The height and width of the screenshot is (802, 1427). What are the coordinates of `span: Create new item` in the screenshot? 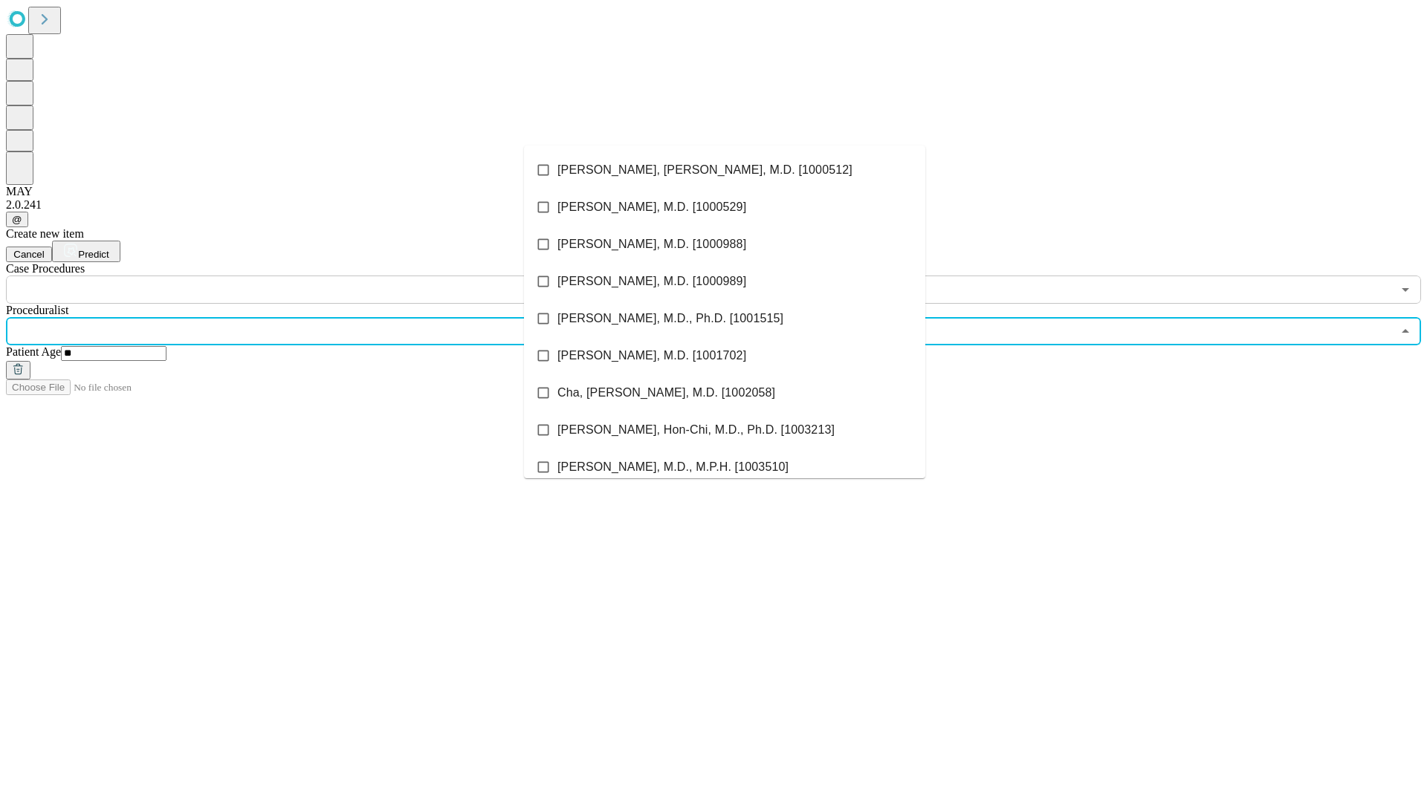 It's located at (45, 233).